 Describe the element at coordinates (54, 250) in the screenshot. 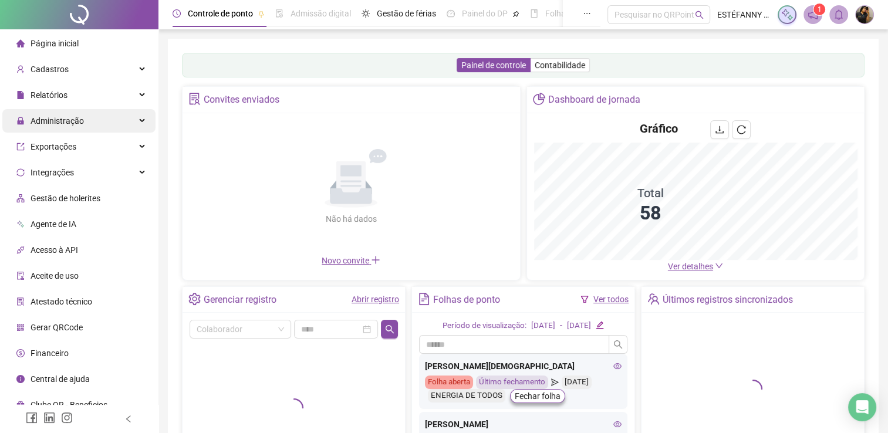

I see `span: Acesso à API` at that location.